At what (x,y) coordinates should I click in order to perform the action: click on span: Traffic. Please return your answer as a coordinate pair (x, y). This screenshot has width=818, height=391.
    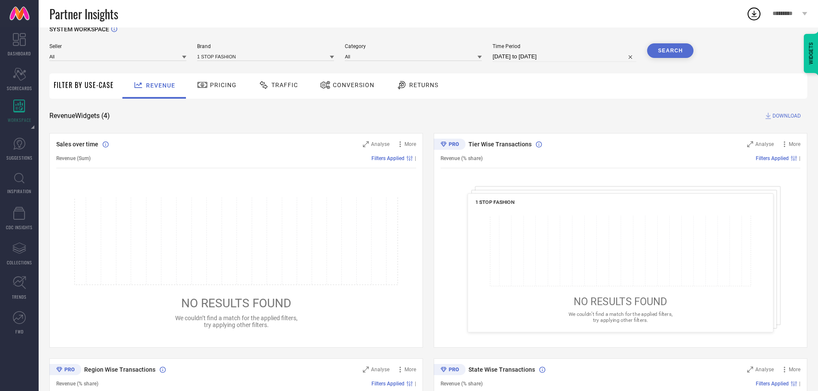
    Looking at the image, I should click on (285, 85).